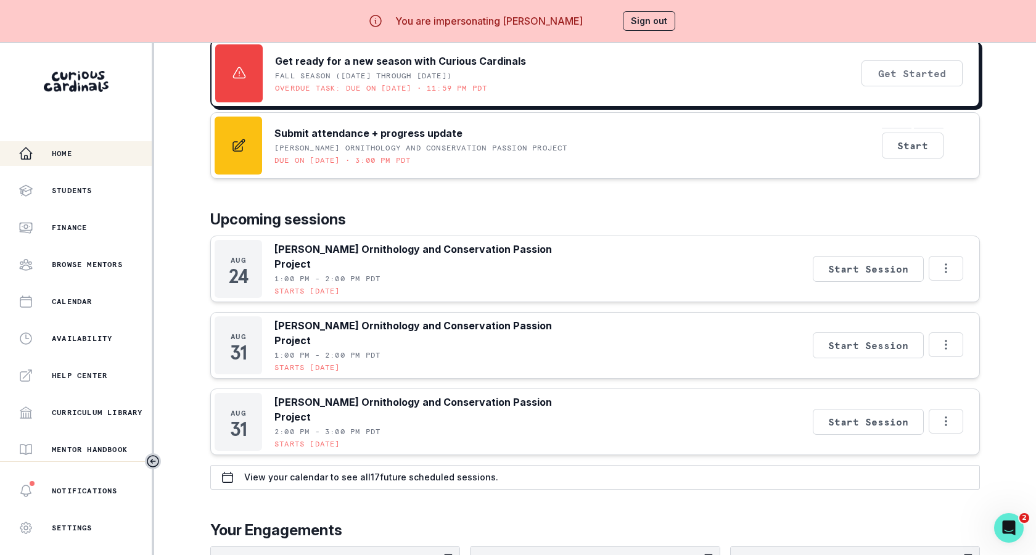 Image resolution: width=1036 pixels, height=555 pixels. I want to click on p: Submit attendance + progress update, so click(368, 133).